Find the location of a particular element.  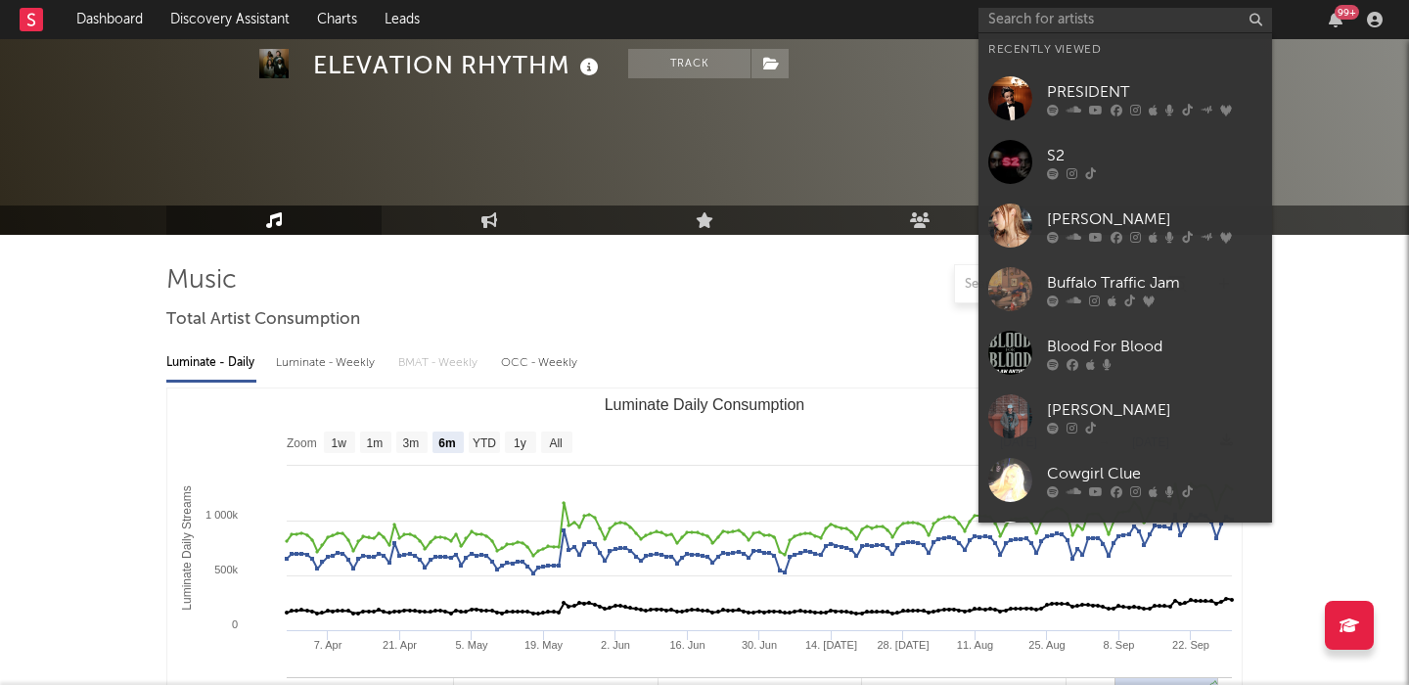

text: All is located at coordinates (555, 443).